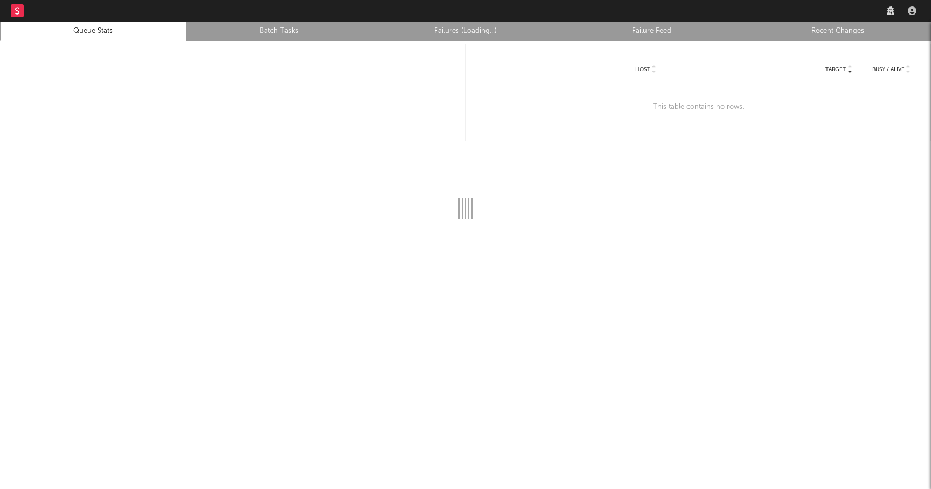 This screenshot has height=489, width=931. What do you see at coordinates (466, 31) in the screenshot?
I see `a: Failures (Loading...)` at bounding box center [466, 31].